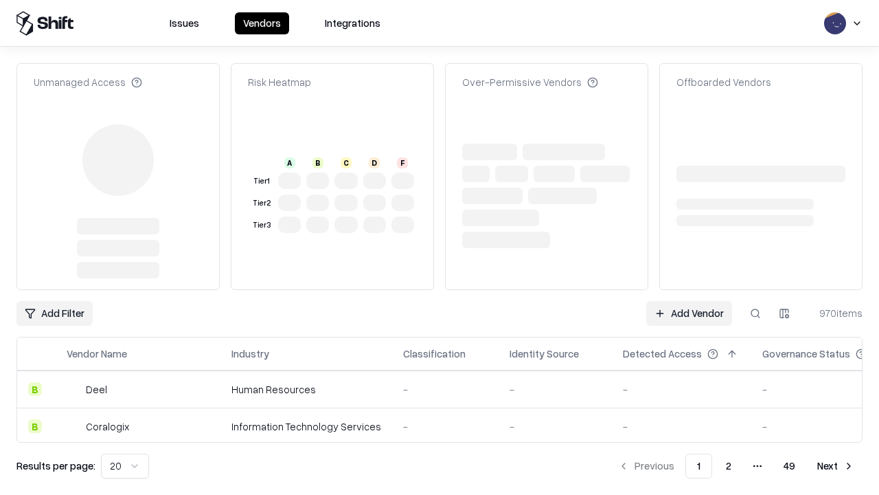 This screenshot has width=879, height=495. Describe the element at coordinates (374, 163) in the screenshot. I see `div: D` at that location.